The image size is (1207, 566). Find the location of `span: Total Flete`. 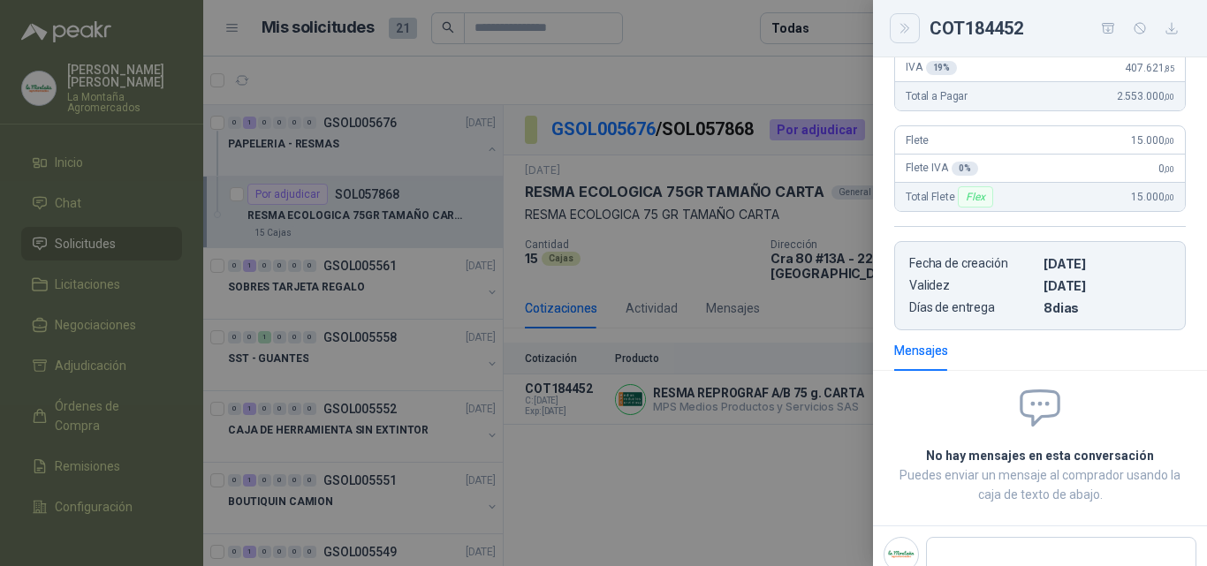

span: Total Flete is located at coordinates (951, 197).